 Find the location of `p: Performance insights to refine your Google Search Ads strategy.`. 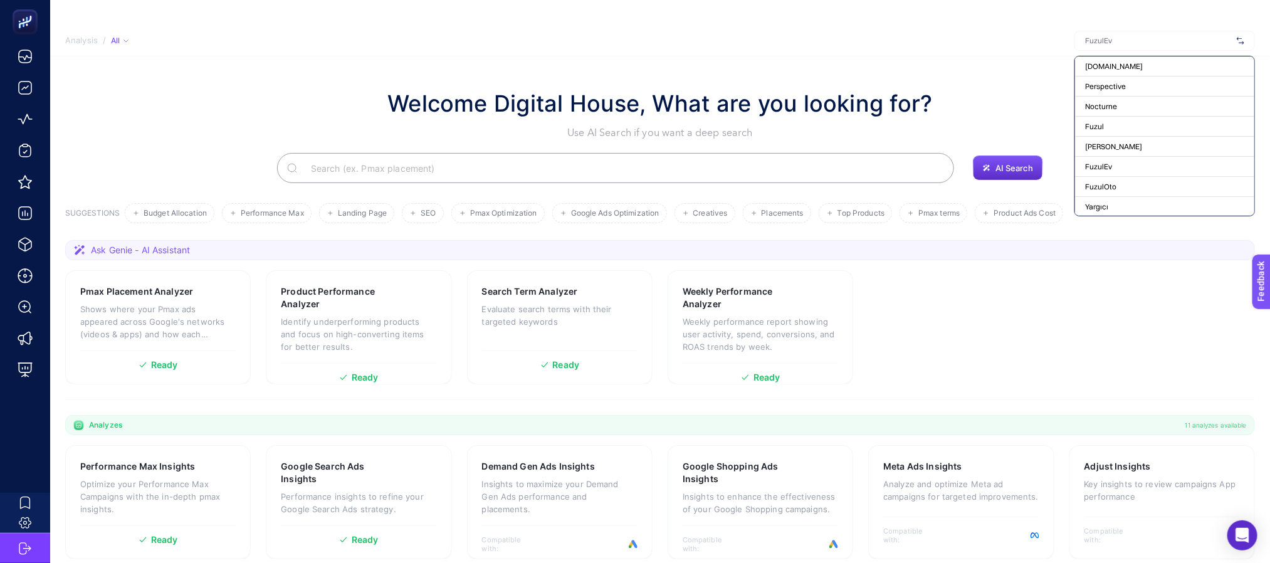

p: Performance insights to refine your Google Search Ads strategy. is located at coordinates (359, 503).